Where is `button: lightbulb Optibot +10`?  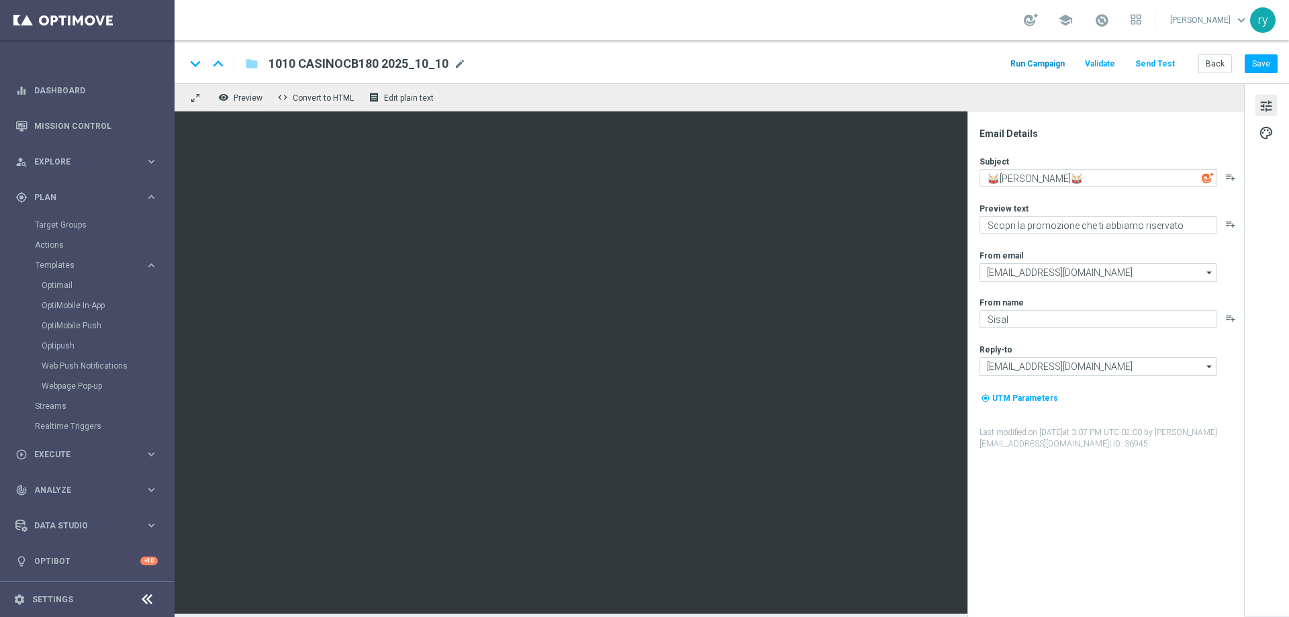 button: lightbulb Optibot +10 is located at coordinates (87, 561).